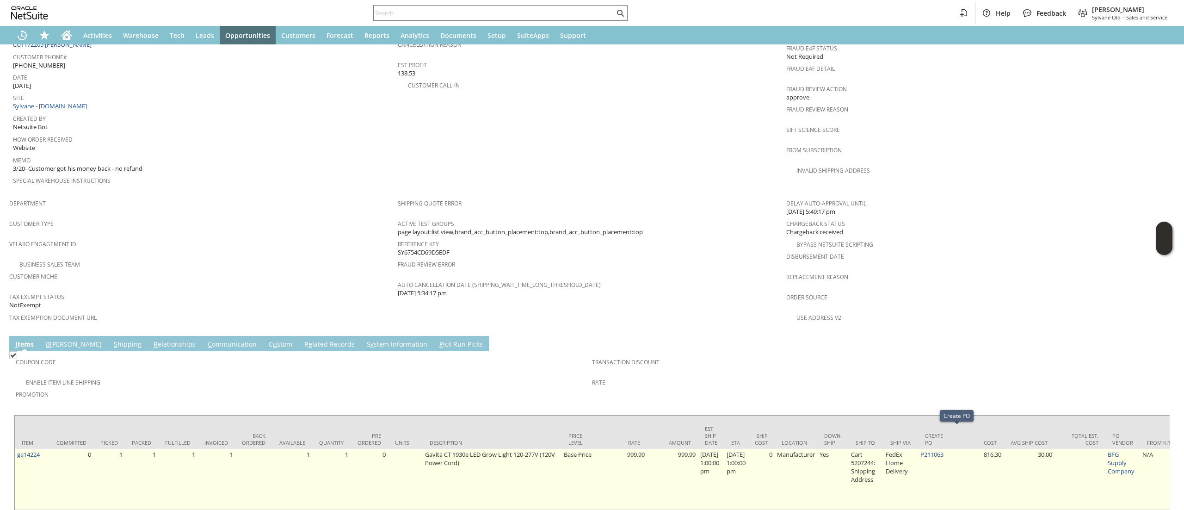 The image size is (1184, 510). I want to click on span: y, so click(372, 344).